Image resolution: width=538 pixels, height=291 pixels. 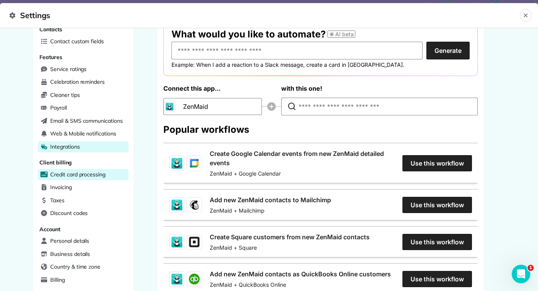 I want to click on span: Integrations, so click(x=65, y=147).